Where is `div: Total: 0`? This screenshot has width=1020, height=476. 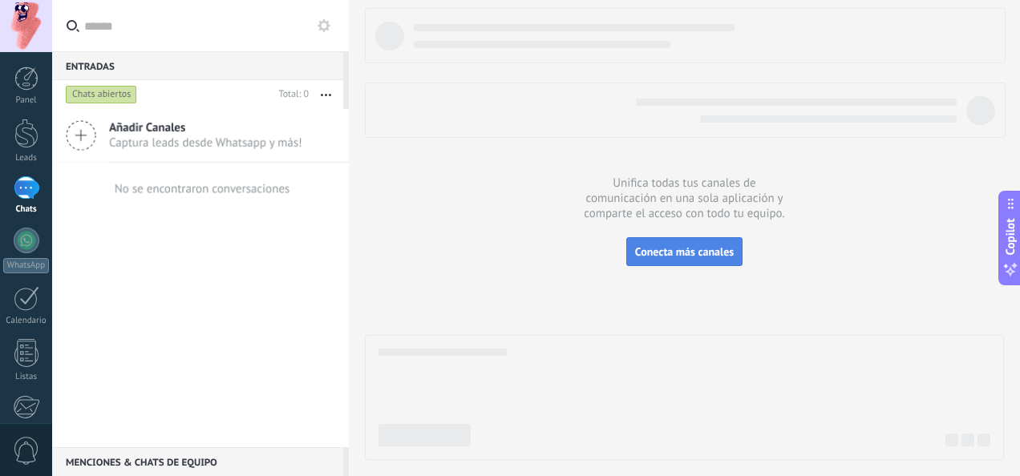
div: Total: 0 is located at coordinates (290, 95).